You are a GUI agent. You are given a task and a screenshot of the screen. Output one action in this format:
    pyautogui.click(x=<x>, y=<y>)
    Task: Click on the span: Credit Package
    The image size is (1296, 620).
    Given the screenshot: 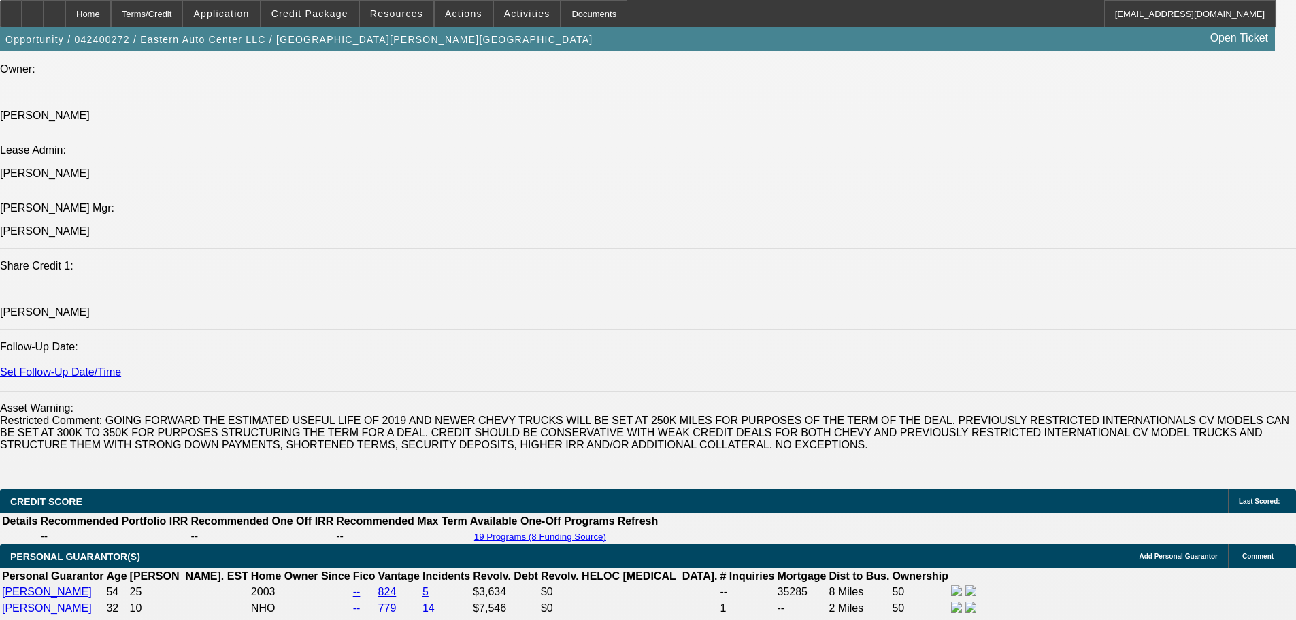 What is the action you would take?
    pyautogui.click(x=309, y=14)
    